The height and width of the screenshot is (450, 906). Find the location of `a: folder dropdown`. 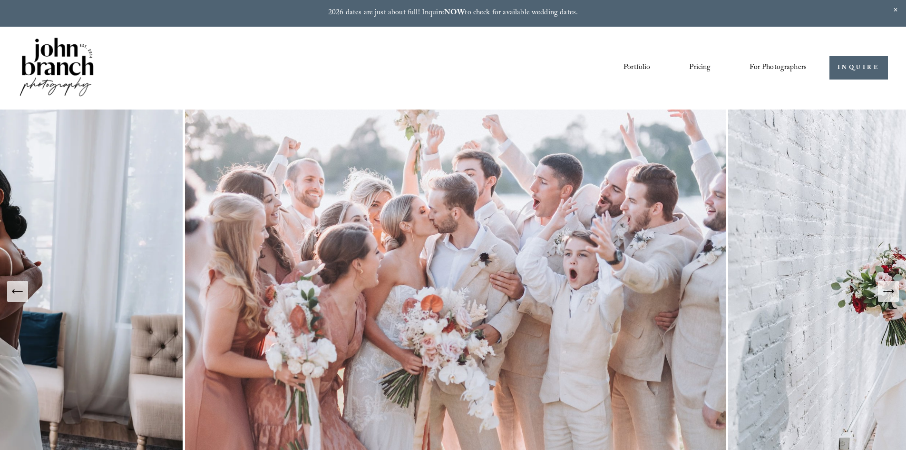

a: folder dropdown is located at coordinates (778, 68).